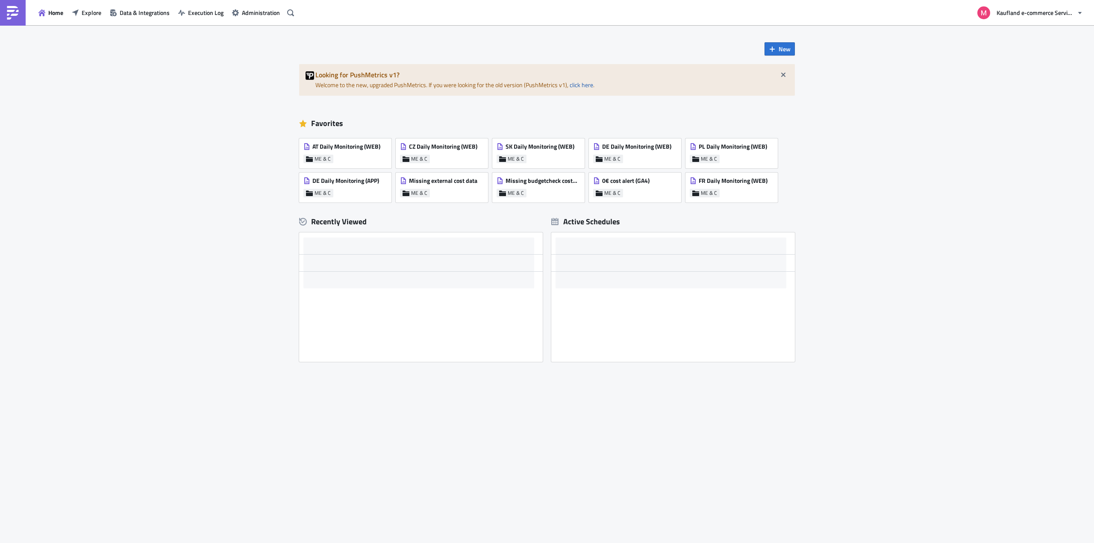 The height and width of the screenshot is (543, 1094). What do you see at coordinates (346, 181) in the screenshot?
I see `span: DE Daily Monitoring (APP)` at bounding box center [346, 181].